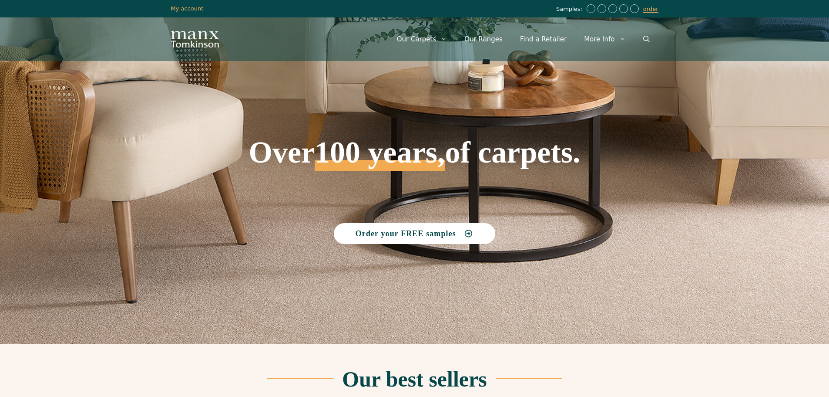  Describe the element at coordinates (187, 8) in the screenshot. I see `a: My account` at that location.